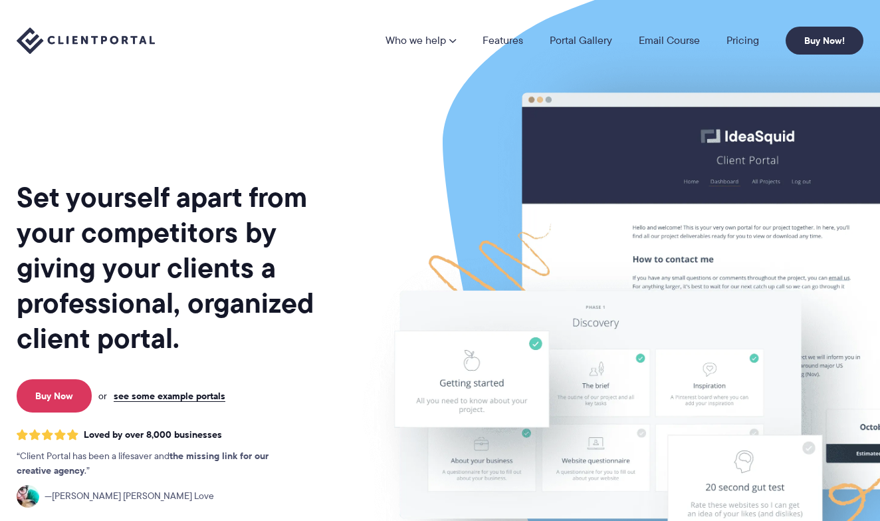 The width and height of the screenshot is (880, 521). I want to click on span: or, so click(102, 396).